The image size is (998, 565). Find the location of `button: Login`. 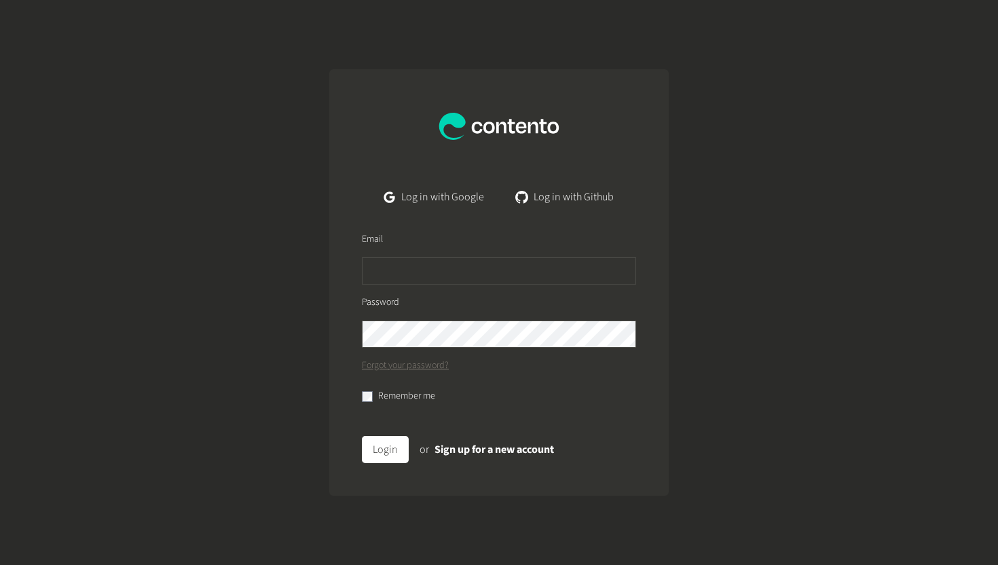

button: Login is located at coordinates (385, 450).